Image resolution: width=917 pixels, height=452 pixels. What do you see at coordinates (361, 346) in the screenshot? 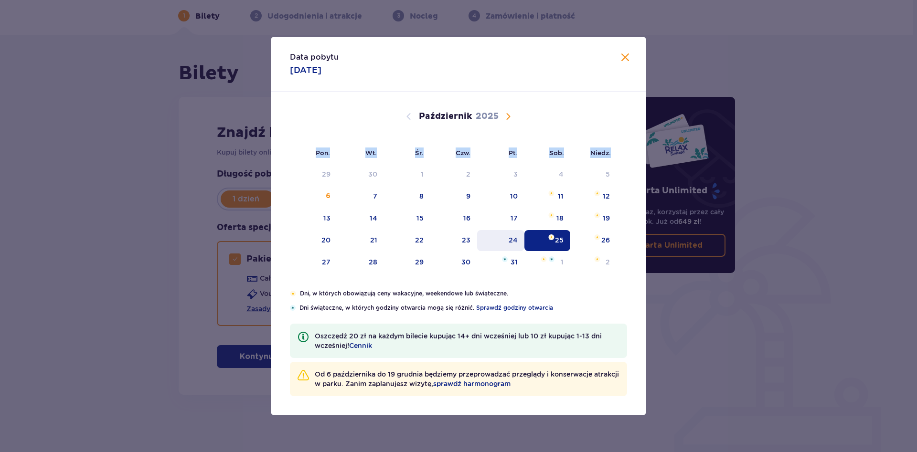
I see `span: Cennik` at bounding box center [361, 346].